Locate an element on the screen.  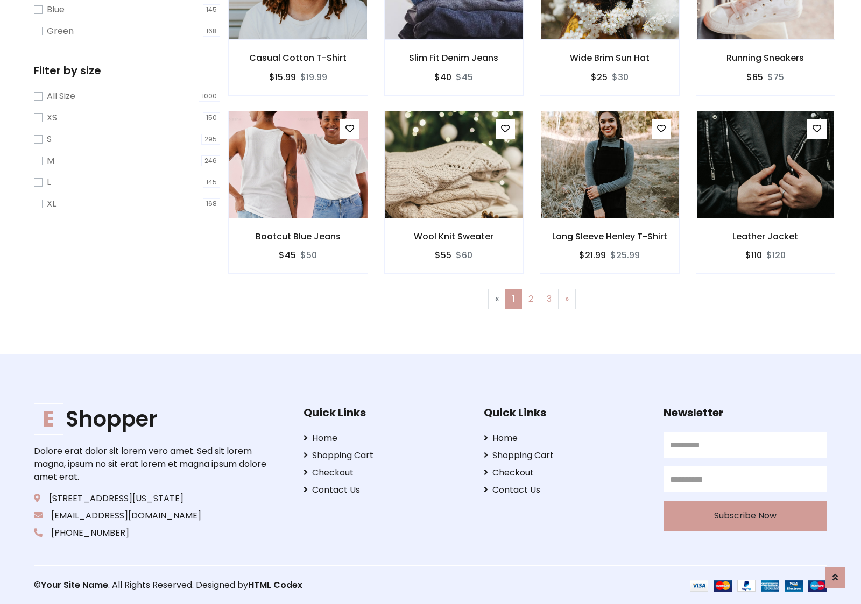
label: L is located at coordinates (48, 182).